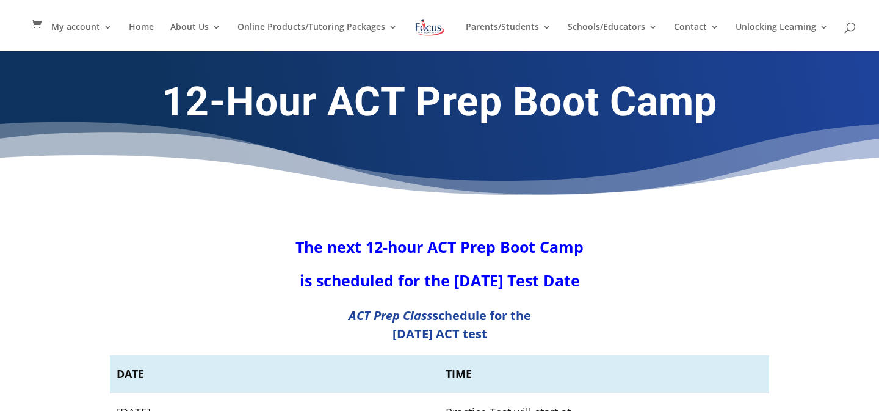 The width and height of the screenshot is (879, 411). Describe the element at coordinates (440, 105) in the screenshot. I see `h1: 12-Hour ACT Prep Boot Camp` at that location.